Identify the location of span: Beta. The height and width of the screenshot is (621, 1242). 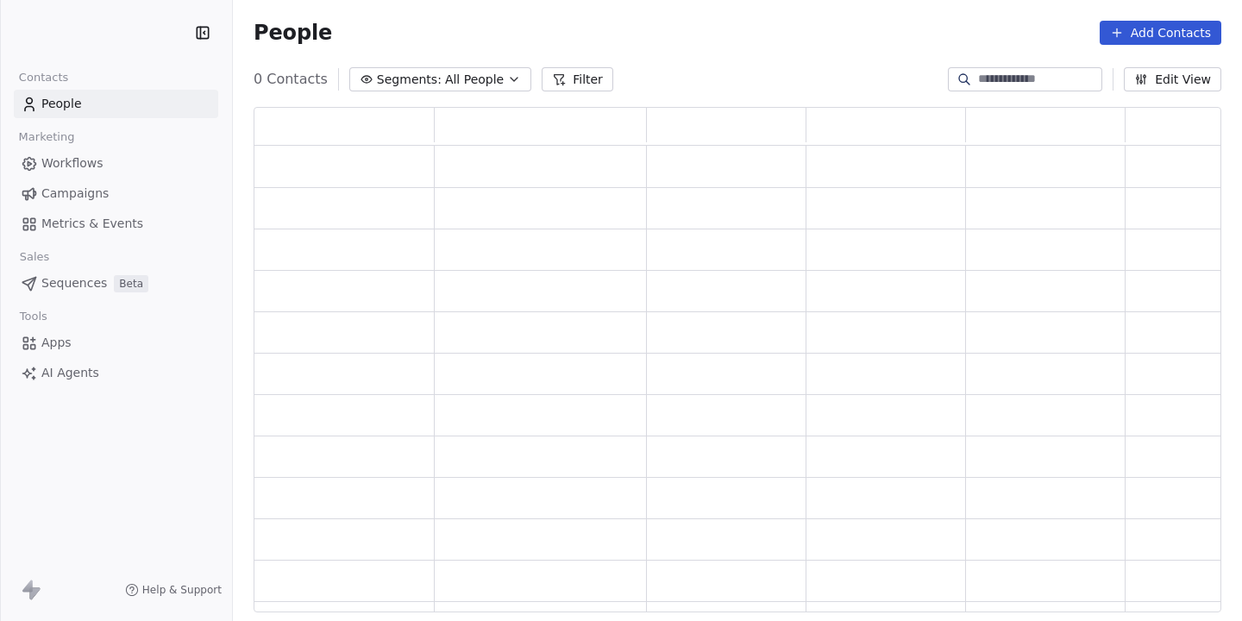
(131, 284).